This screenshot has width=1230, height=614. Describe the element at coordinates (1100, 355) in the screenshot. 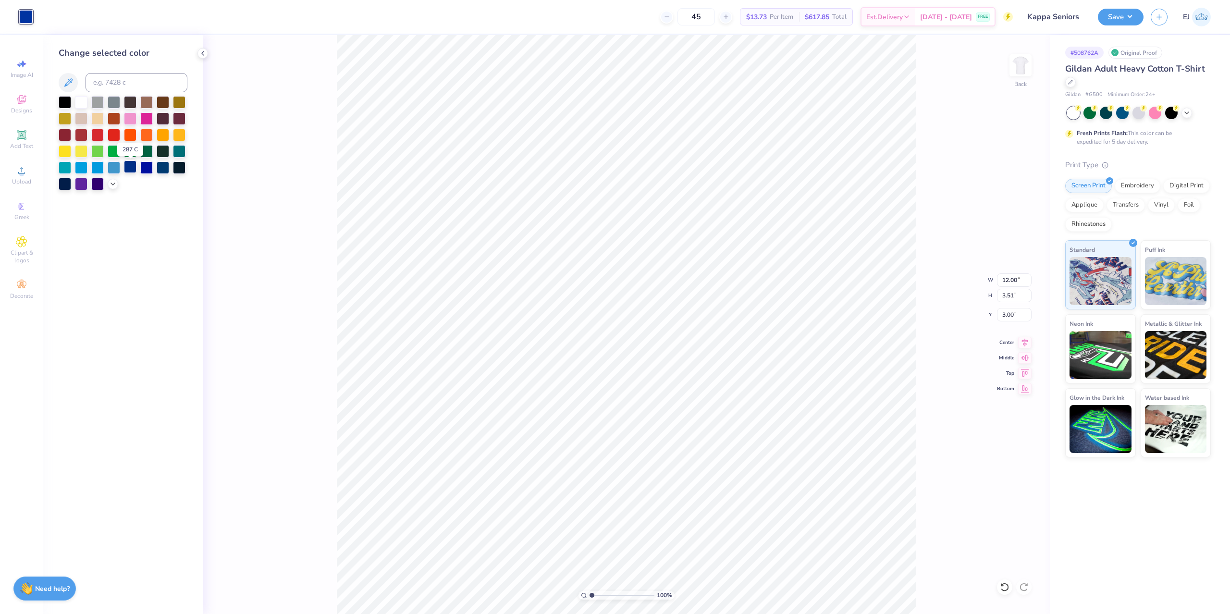

I see `img: Neon Ink` at that location.